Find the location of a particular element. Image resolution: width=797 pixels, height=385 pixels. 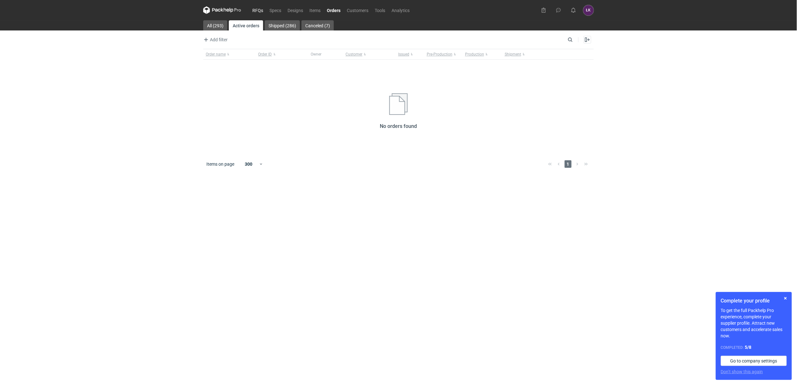

p: To get the full Packhelp Pro experience, complete your supplier profile. Attract new customers an... is located at coordinates (754, 323).